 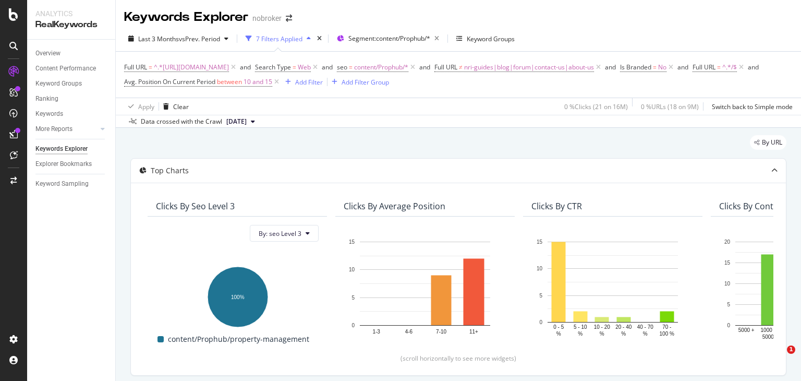 I want to click on span: By: seo Level 3, so click(x=280, y=233).